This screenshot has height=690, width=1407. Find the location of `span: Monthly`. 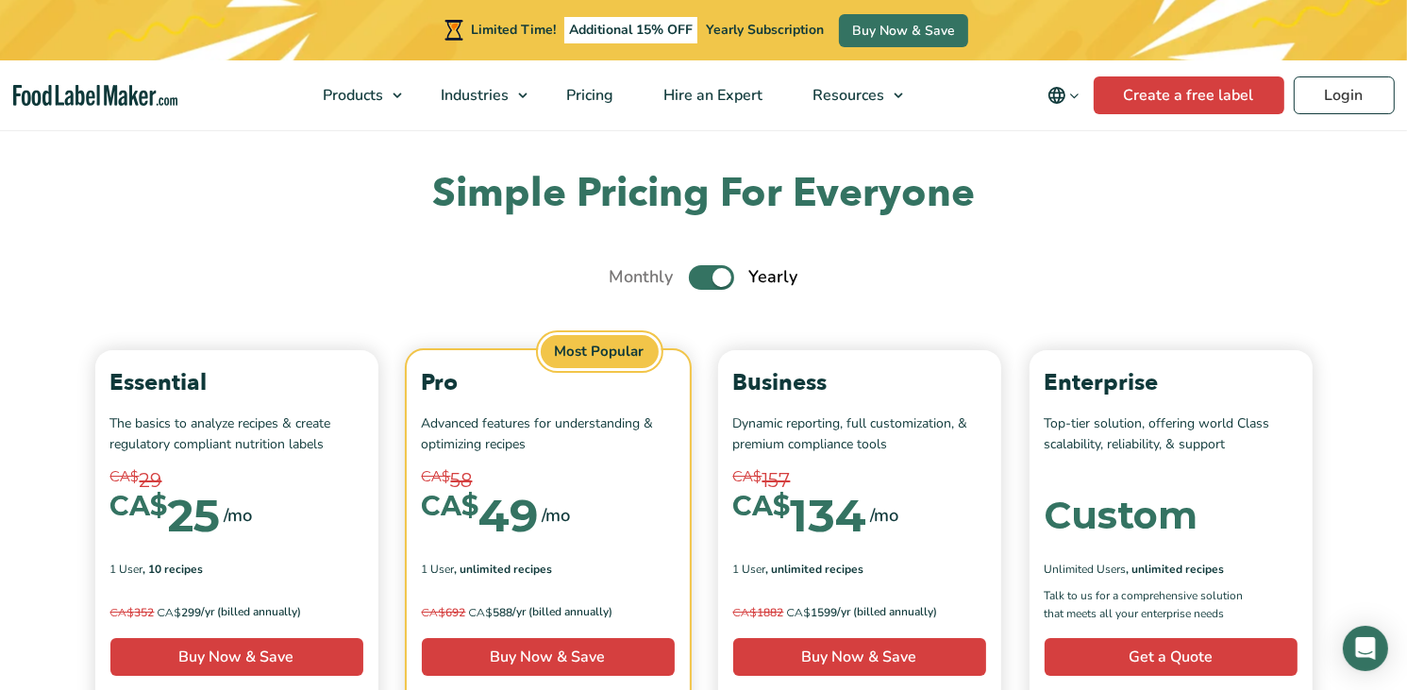

span: Monthly is located at coordinates (642, 277).